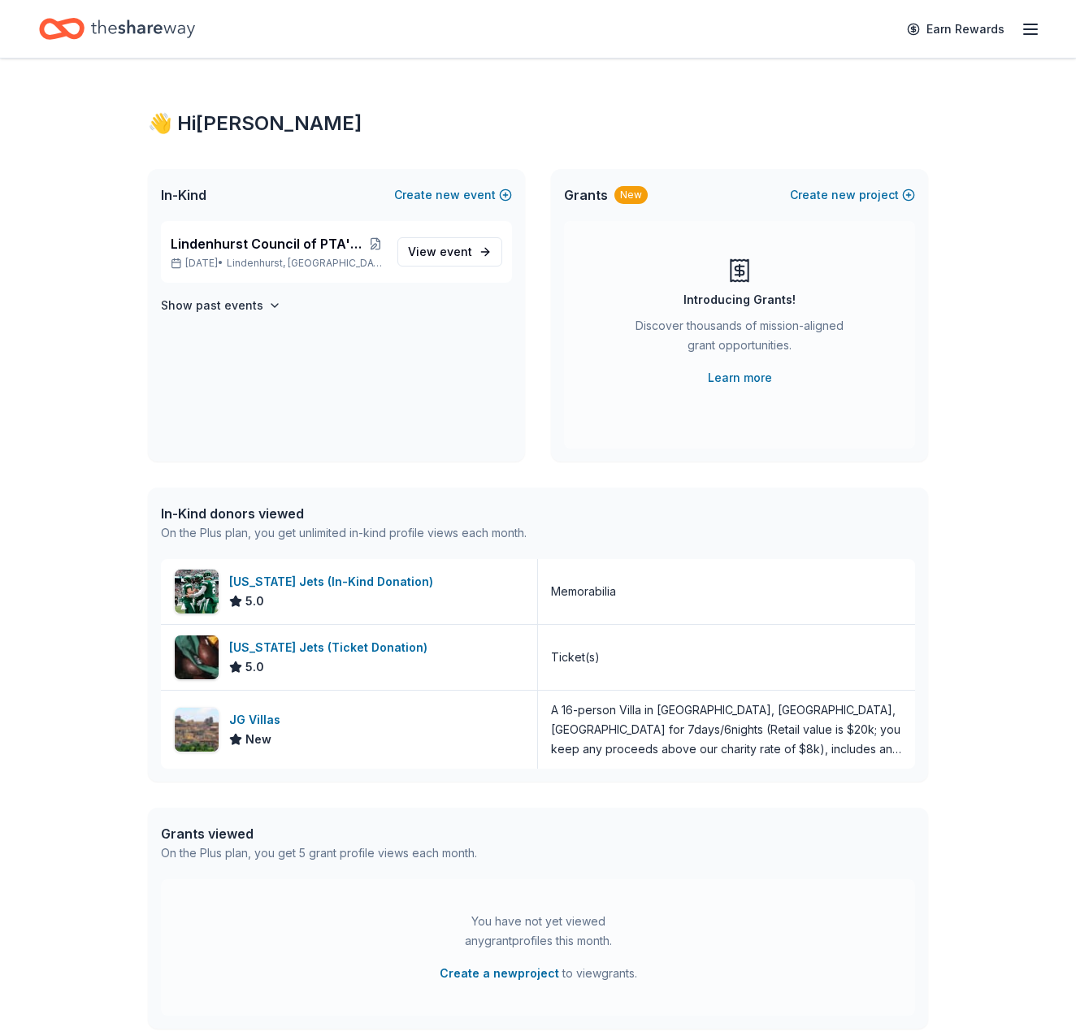 The width and height of the screenshot is (1076, 1036). I want to click on span: Lindenhurst Council of PTA's "Bright Futures" Fundraiser, so click(269, 244).